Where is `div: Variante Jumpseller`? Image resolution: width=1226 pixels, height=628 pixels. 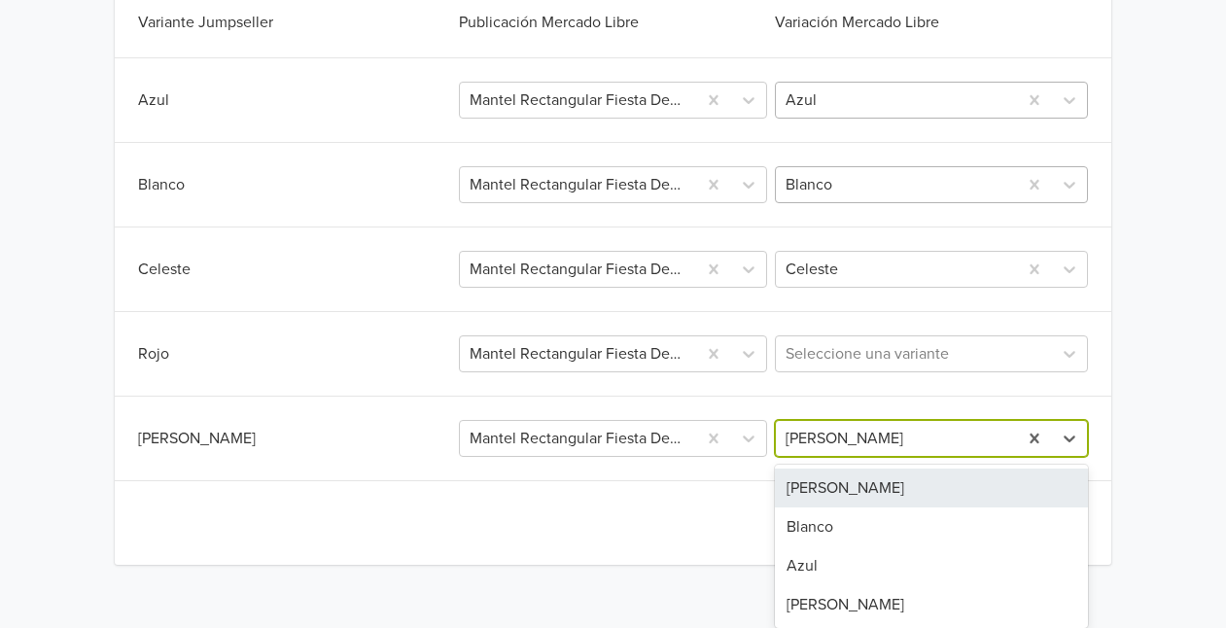
div: Variante Jumpseller is located at coordinates (296, 22).